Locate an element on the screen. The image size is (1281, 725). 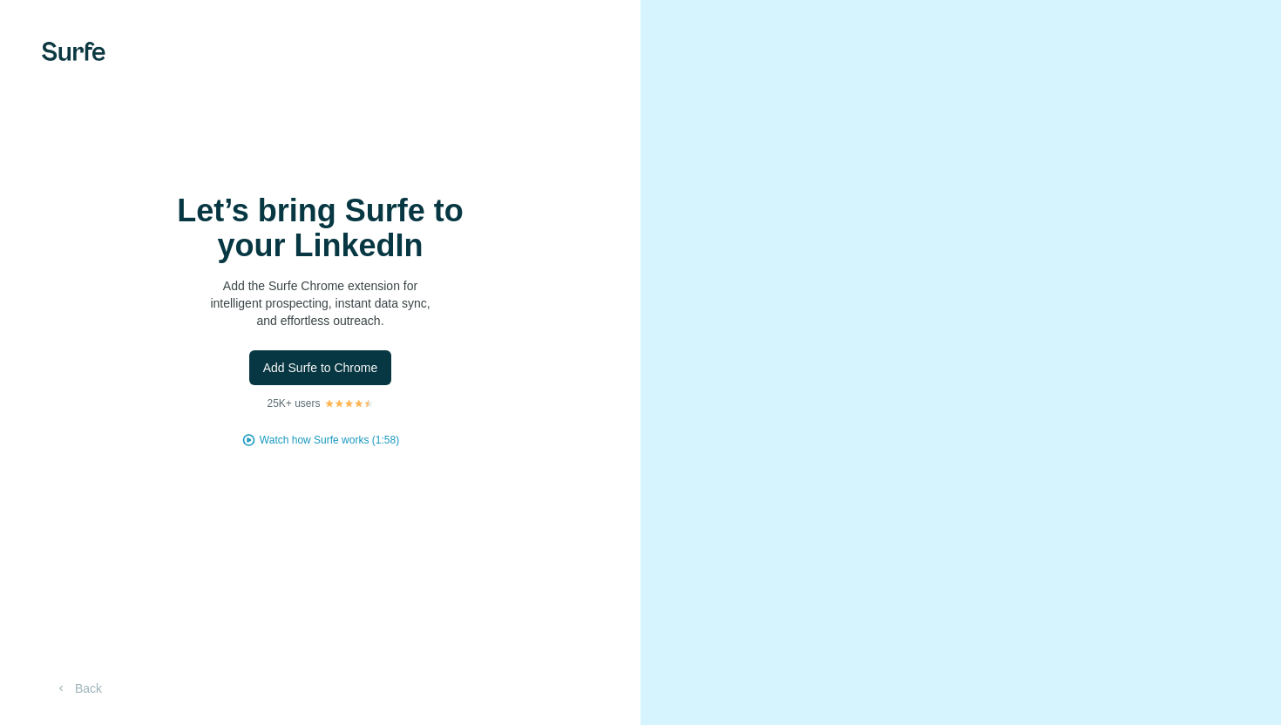
img: Surfe's logo is located at coordinates (73, 51).